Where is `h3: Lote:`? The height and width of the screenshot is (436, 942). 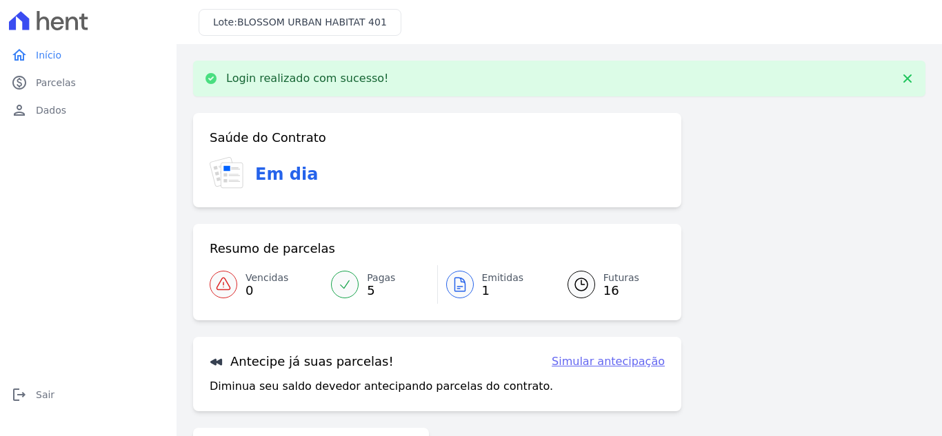 h3: Lote: is located at coordinates (300, 22).